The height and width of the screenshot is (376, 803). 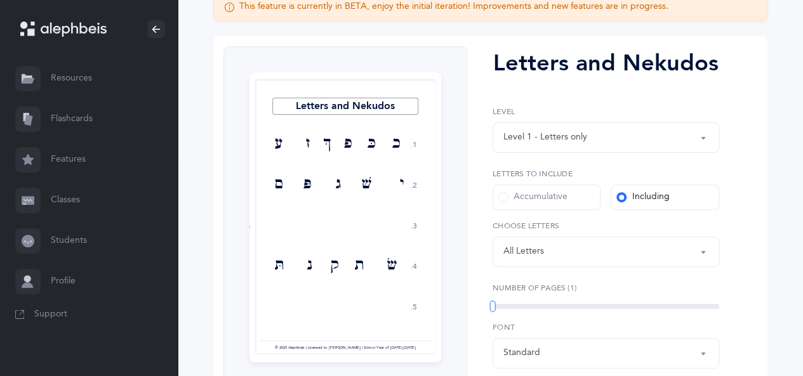 What do you see at coordinates (605, 288) in the screenshot?
I see `label: Number of Pages (1)` at bounding box center [605, 288].